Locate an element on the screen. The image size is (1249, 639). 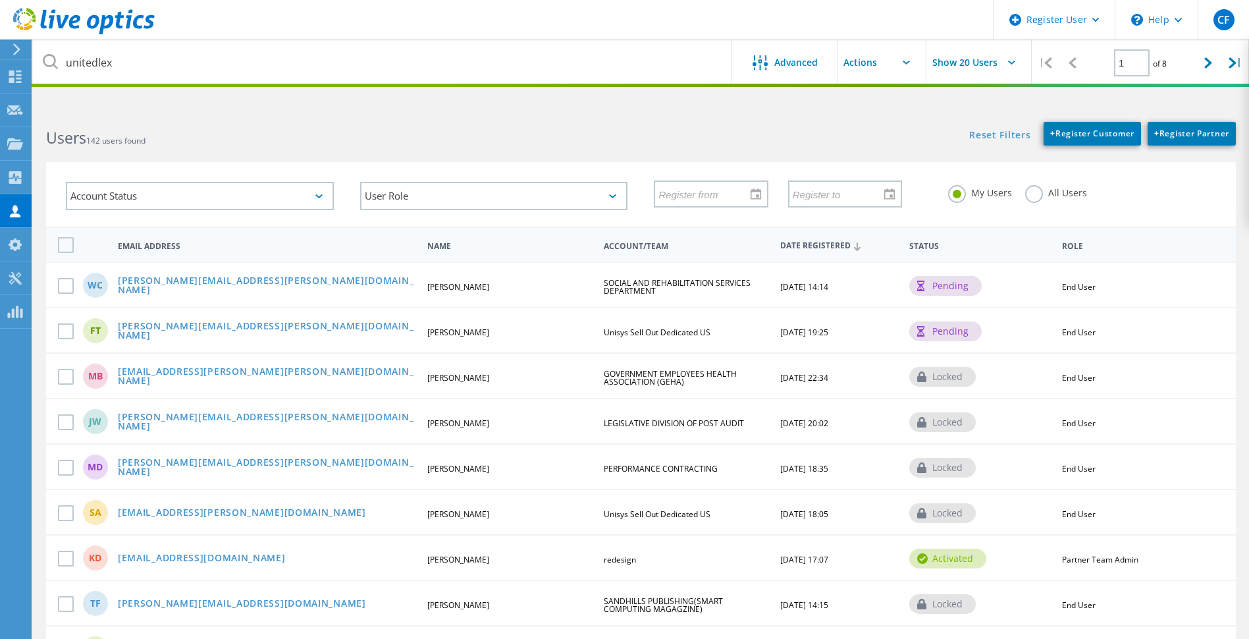
span: SOCIAL AND REHABILITATION SERVICES DEPARTMENT is located at coordinates (677, 286).